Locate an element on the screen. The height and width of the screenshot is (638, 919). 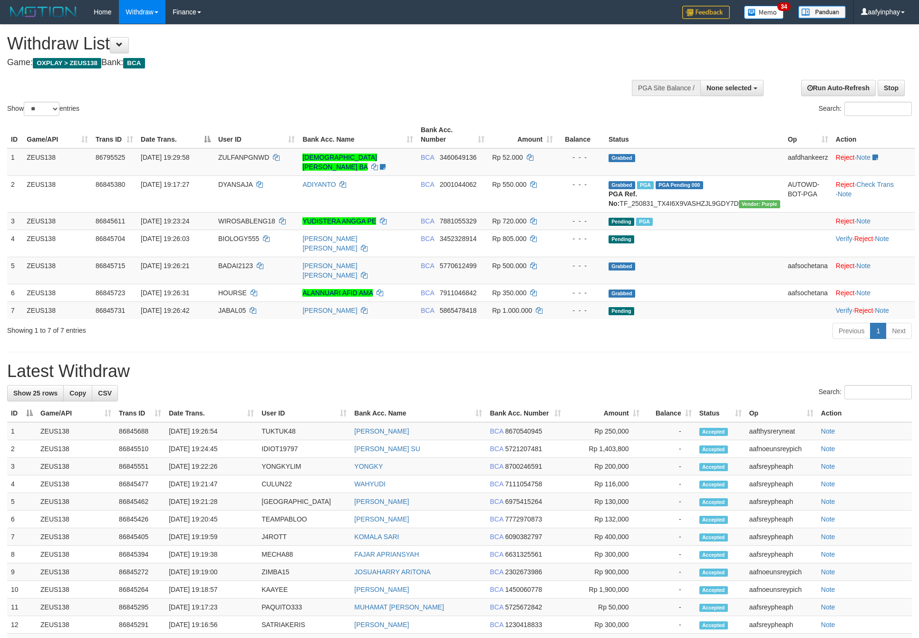
a: Verify is located at coordinates (843, 310).